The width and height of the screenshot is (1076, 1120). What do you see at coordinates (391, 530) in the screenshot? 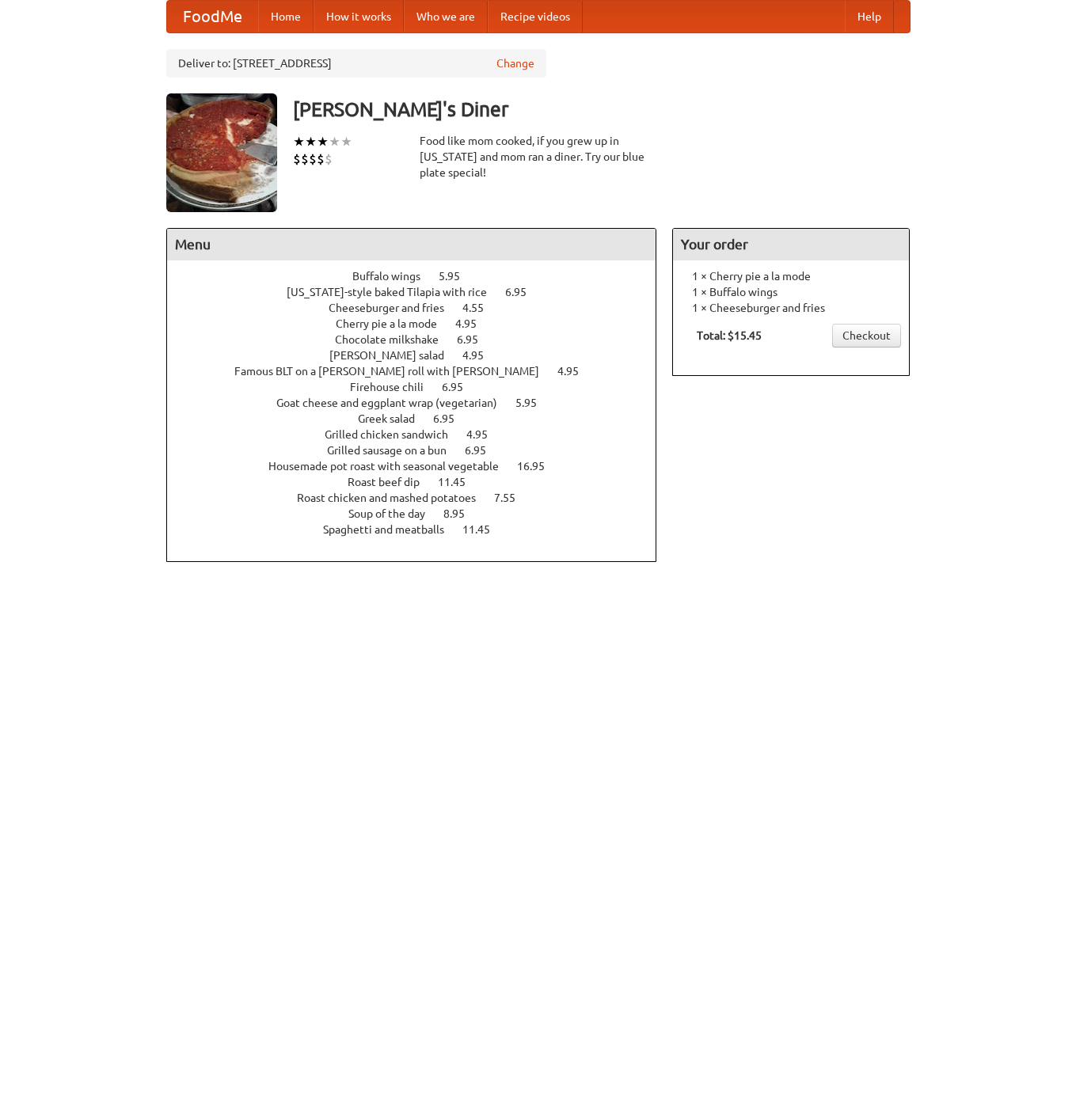
I see `span: Spaghetti and meatballs` at bounding box center [391, 530].